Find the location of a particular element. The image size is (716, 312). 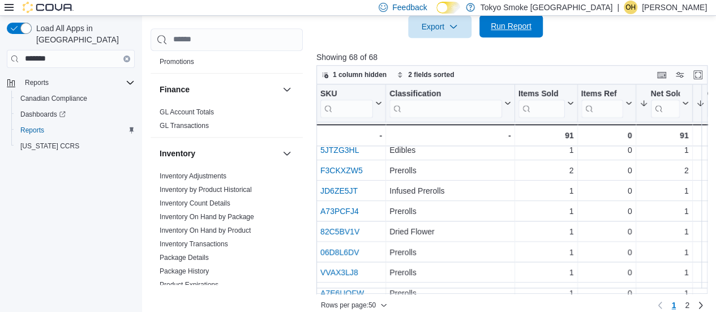

a: Inventory Transactions is located at coordinates (194, 244).